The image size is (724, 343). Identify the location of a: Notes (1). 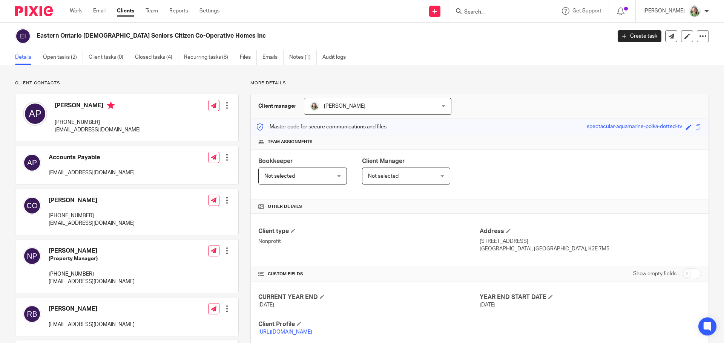
(303, 57).